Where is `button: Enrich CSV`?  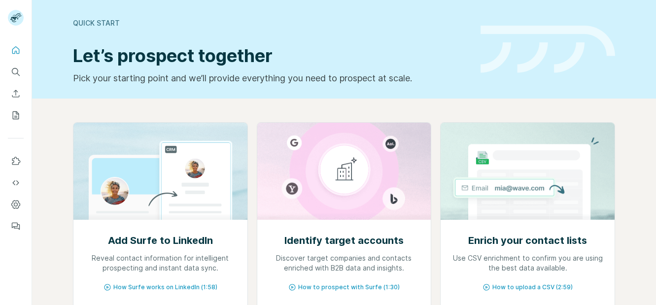 button: Enrich CSV is located at coordinates (16, 94).